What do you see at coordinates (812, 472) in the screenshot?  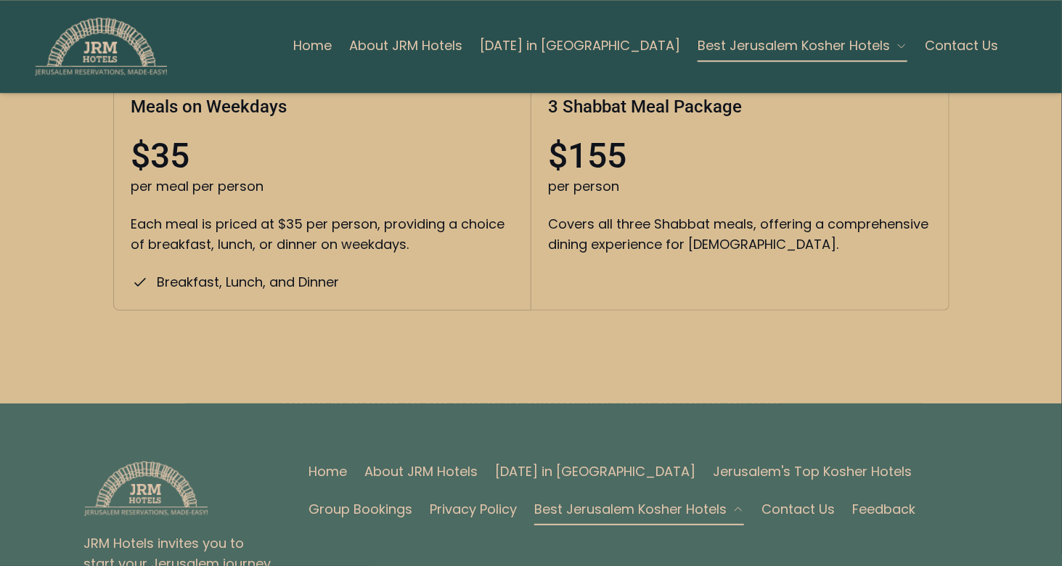 I see `a: Jerusalem's Top Kosher Hotels` at bounding box center [812, 472].